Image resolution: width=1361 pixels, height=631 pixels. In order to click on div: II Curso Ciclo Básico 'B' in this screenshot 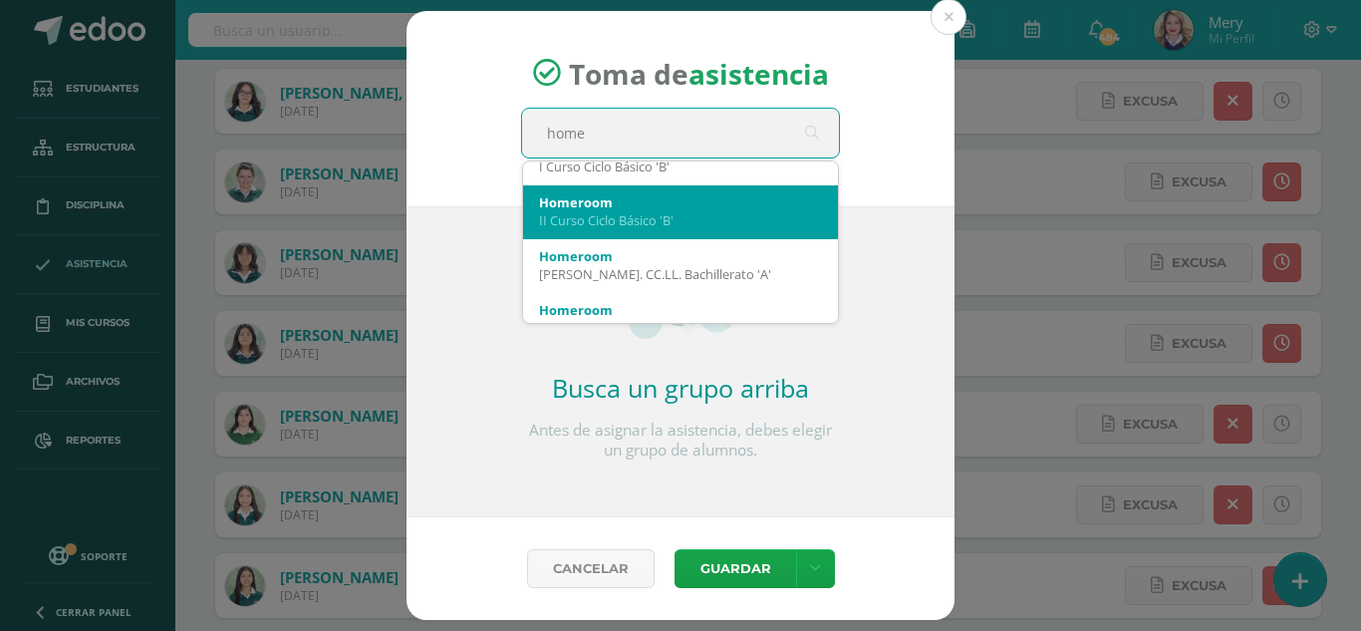, I will do `click(681, 220)`.